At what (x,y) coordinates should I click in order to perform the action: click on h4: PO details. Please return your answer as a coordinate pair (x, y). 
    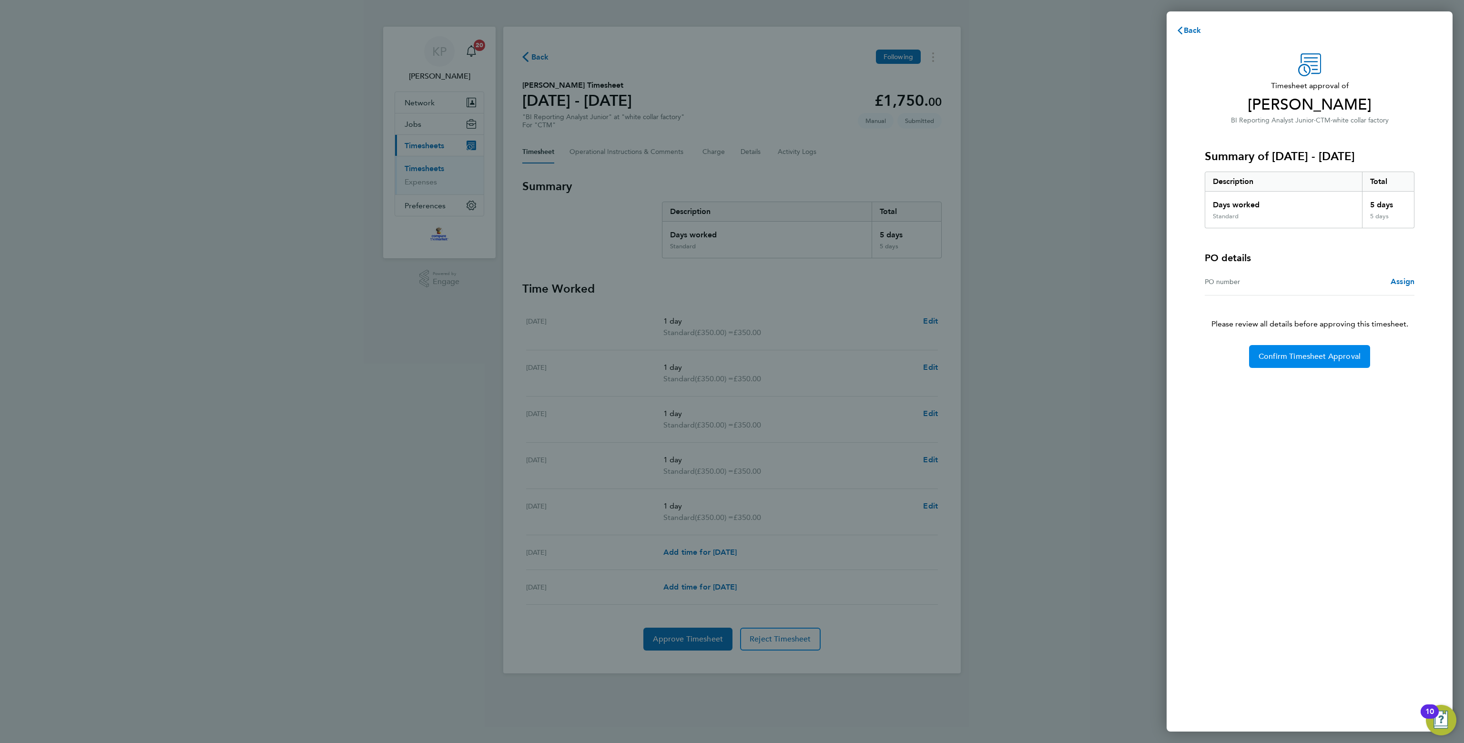
    Looking at the image, I should click on (1228, 258).